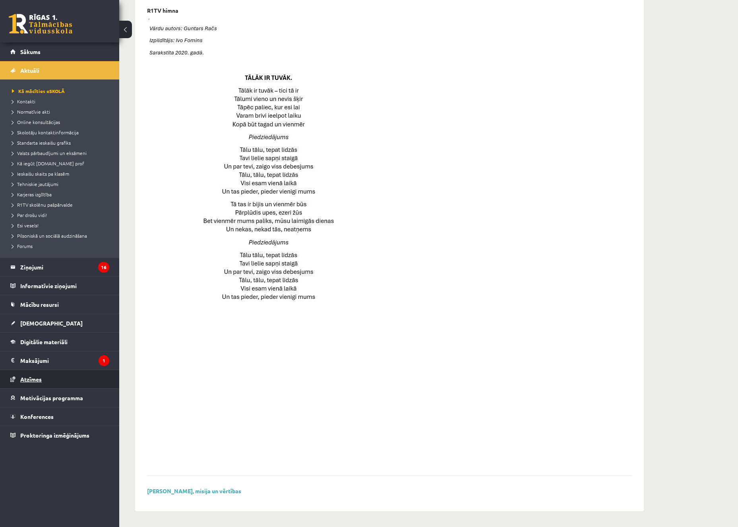 The width and height of the screenshot is (738, 527). Describe the element at coordinates (60, 342) in the screenshot. I see `a: Digitālie materiāli` at that location.